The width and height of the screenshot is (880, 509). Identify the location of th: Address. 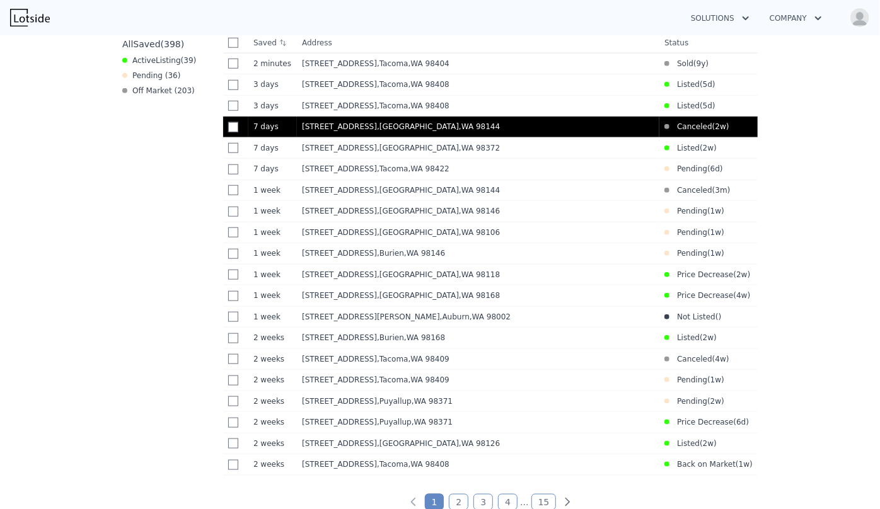
(478, 43).